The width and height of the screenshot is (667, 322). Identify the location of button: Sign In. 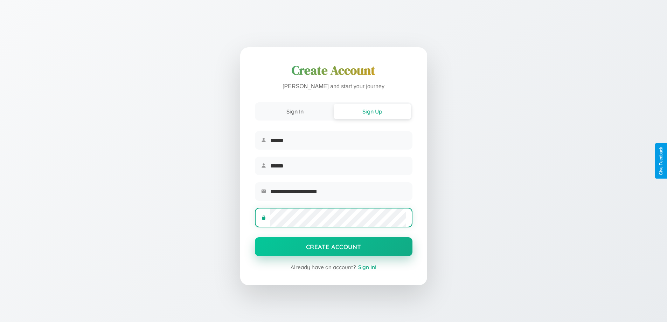
(295, 111).